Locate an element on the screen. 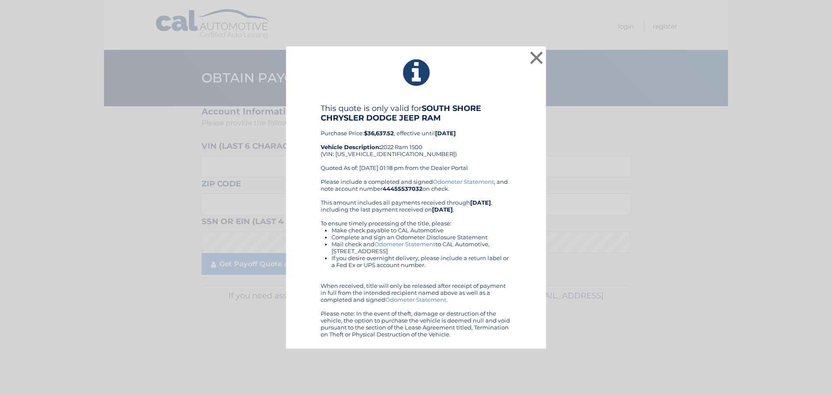 Image resolution: width=832 pixels, height=395 pixels. li: If you desire overnight delivery, please include a return label or a Fed Ex or UPS account number. is located at coordinates (421, 261).